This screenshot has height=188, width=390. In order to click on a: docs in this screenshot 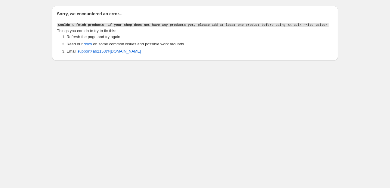, I will do `click(88, 44)`.